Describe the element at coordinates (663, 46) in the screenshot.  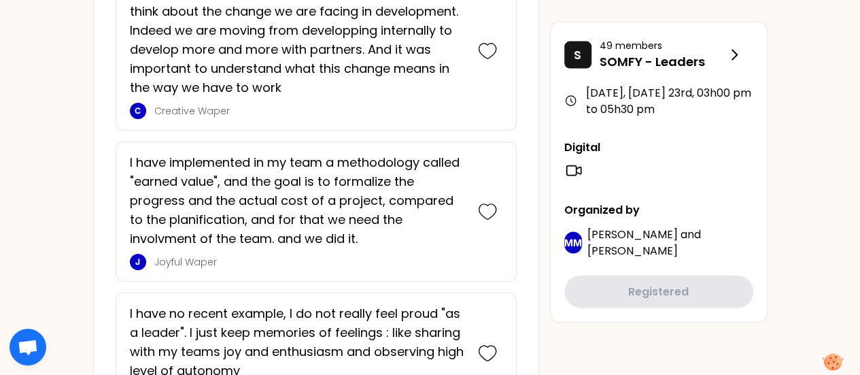
I see `p: 49 members` at that location.